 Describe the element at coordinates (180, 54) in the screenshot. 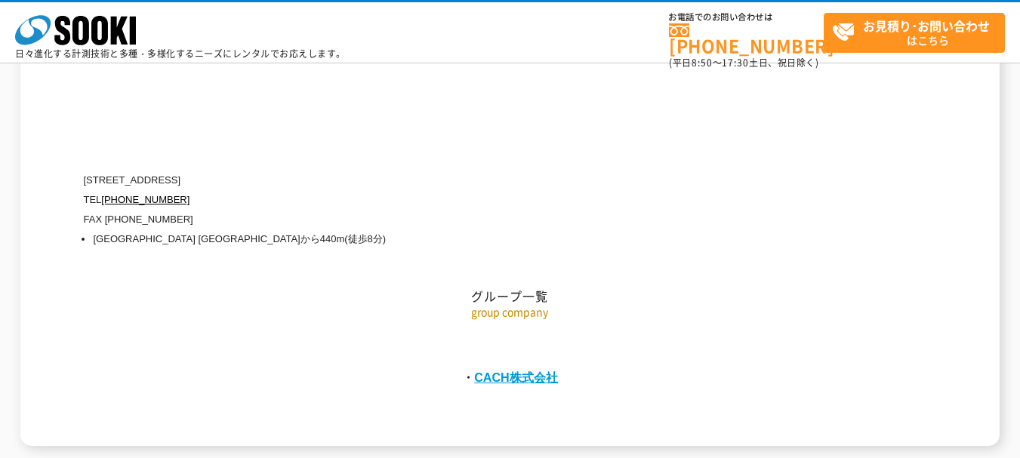

I see `p: 日々進化する計測技術と多種・多様化するニーズにレンタルでお応えします。` at that location.